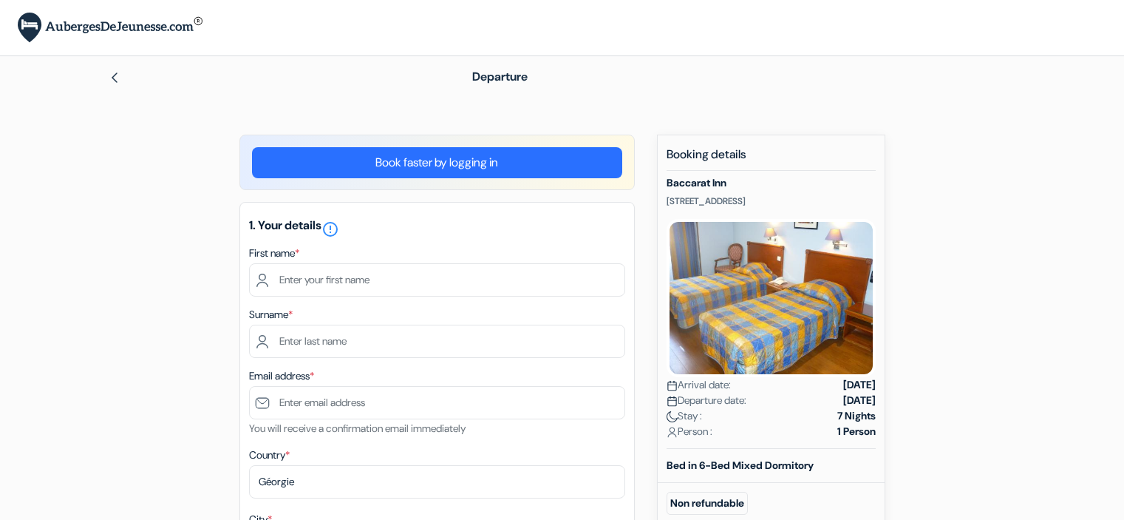 This screenshot has height=520, width=1124. What do you see at coordinates (707, 503) in the screenshot?
I see `font: Non refundable` at bounding box center [707, 503].